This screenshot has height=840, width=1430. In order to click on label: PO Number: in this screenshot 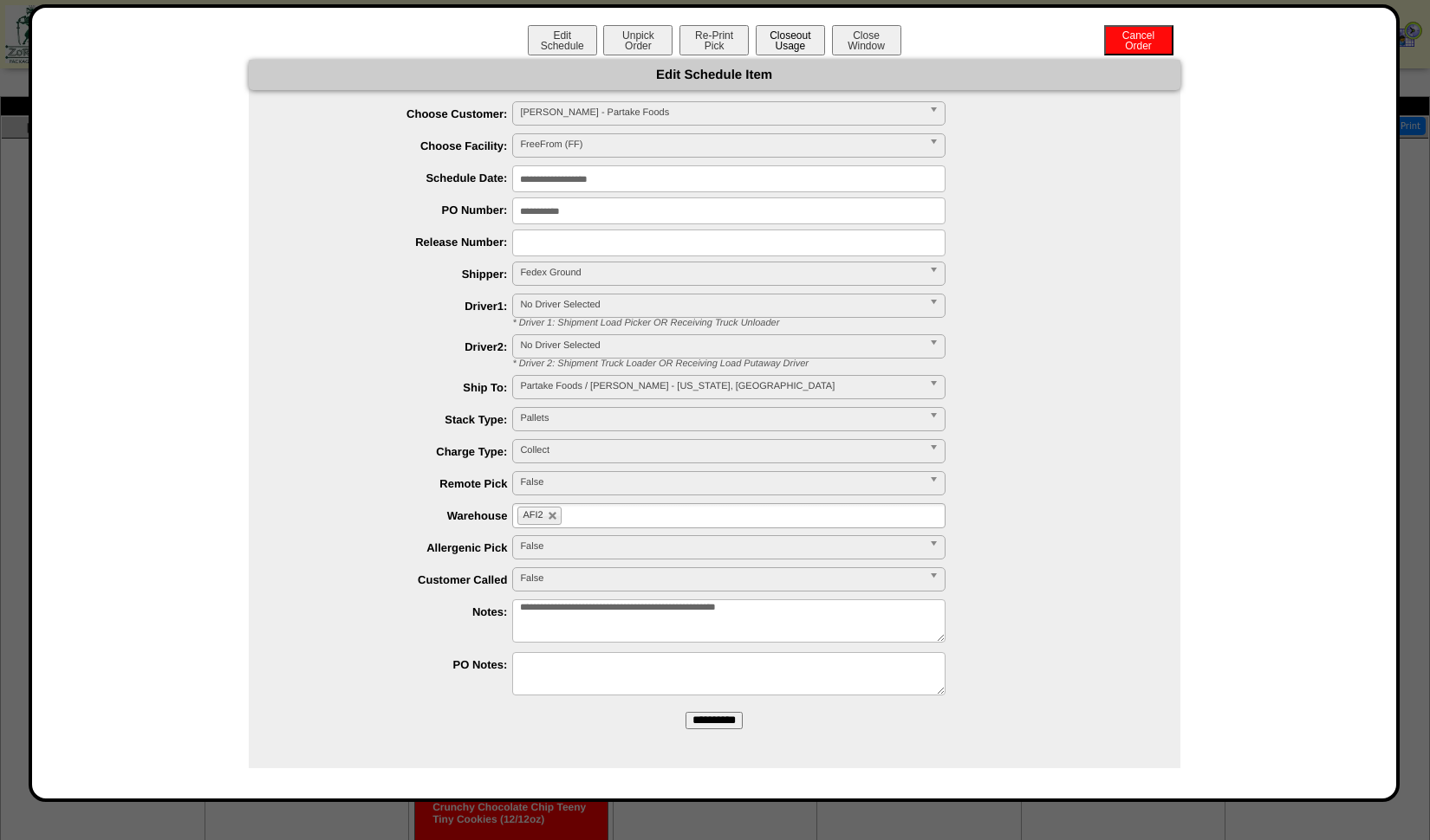, I will do `click(398, 210)`.